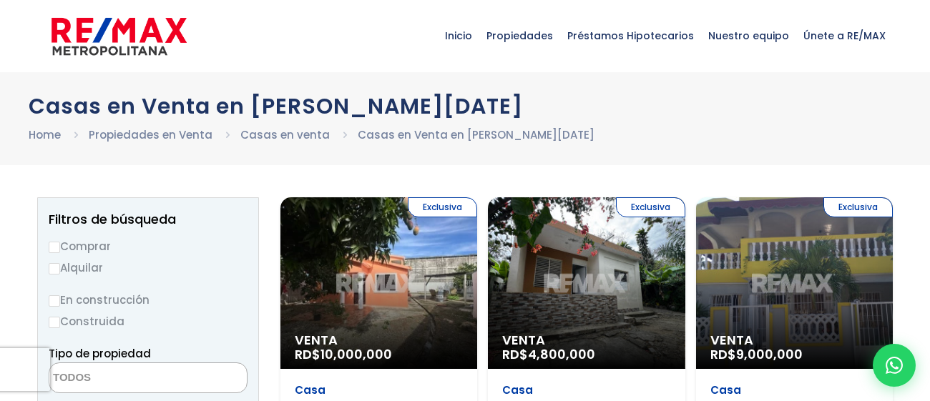 Image resolution: width=930 pixels, height=401 pixels. What do you see at coordinates (769, 354) in the screenshot?
I see `span: 9,000,000` at bounding box center [769, 354].